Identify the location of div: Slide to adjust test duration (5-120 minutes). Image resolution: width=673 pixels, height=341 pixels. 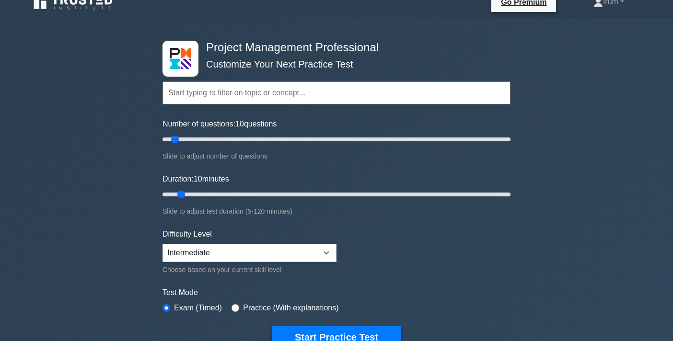
(337, 212).